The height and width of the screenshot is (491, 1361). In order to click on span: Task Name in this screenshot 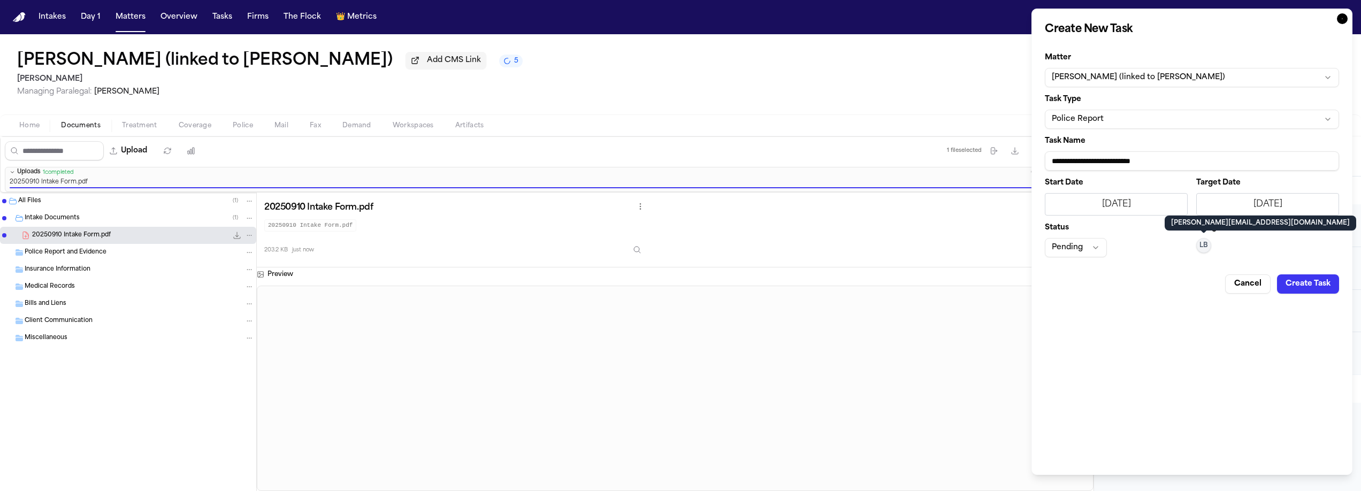, I will do `click(1065, 141)`.